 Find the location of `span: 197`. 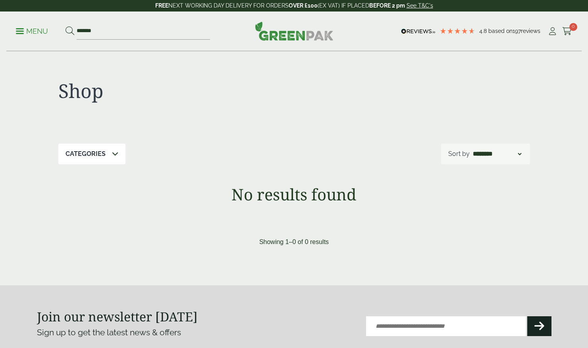

span: 197 is located at coordinates (516, 31).